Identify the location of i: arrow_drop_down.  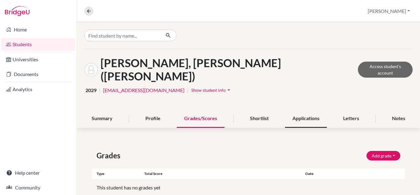
(229, 90).